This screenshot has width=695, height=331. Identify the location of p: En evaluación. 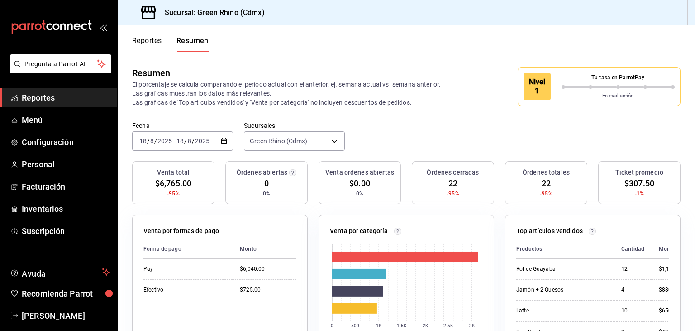
(619, 96).